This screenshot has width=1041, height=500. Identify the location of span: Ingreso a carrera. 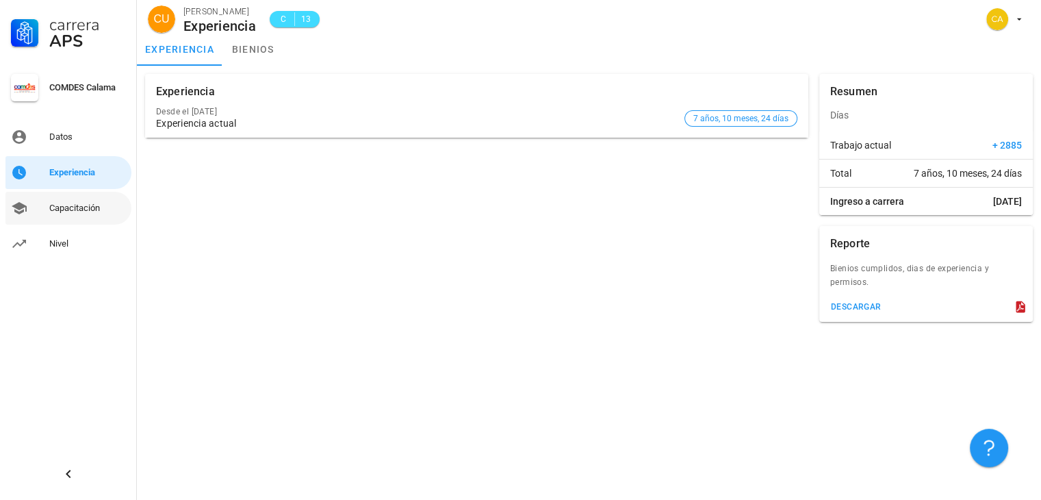
(867, 201).